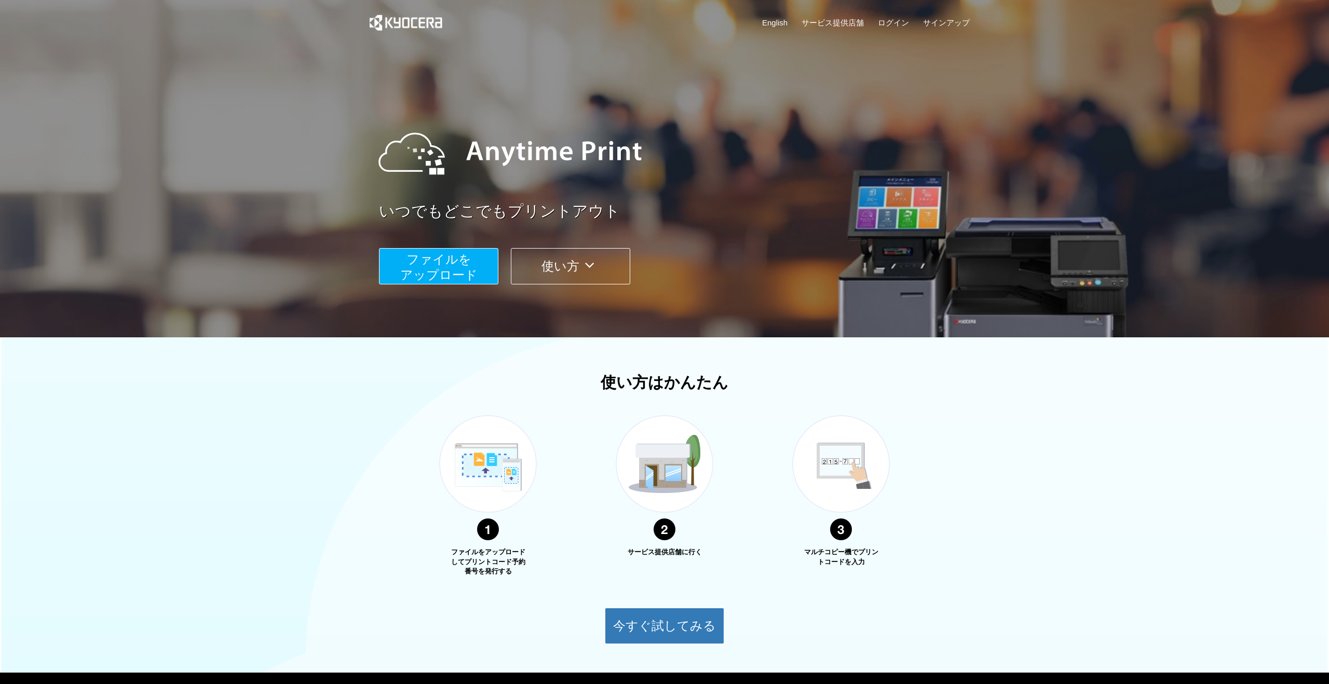 Image resolution: width=1329 pixels, height=684 pixels. Describe the element at coordinates (664, 626) in the screenshot. I see `button: 今すぐ試してみる` at that location.